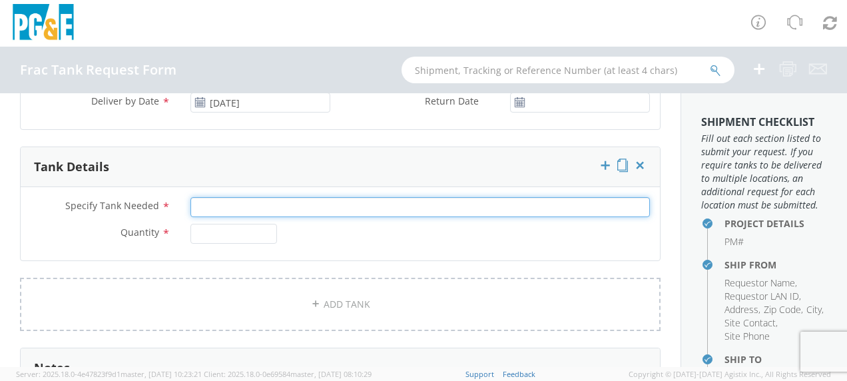 The width and height of the screenshot is (847, 381). I want to click on span: Specify Tank Needed, so click(112, 205).